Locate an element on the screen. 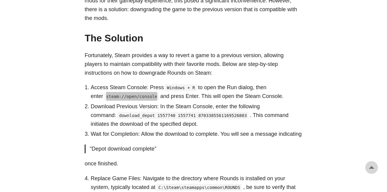  code: Windows + R is located at coordinates (181, 88).